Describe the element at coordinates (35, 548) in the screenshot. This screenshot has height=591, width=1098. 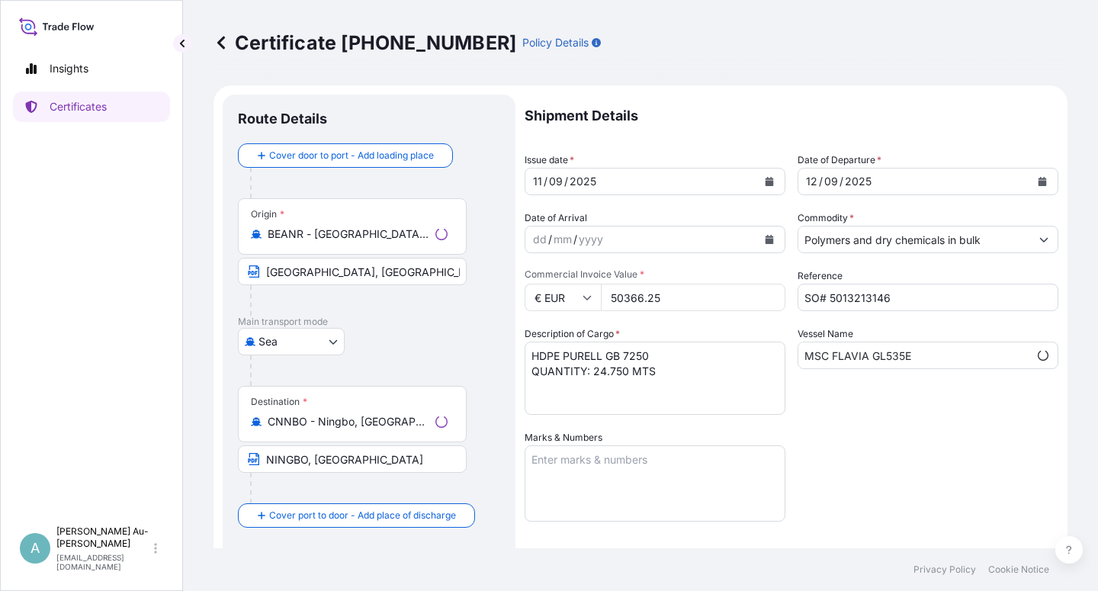
I see `span: A` at that location.